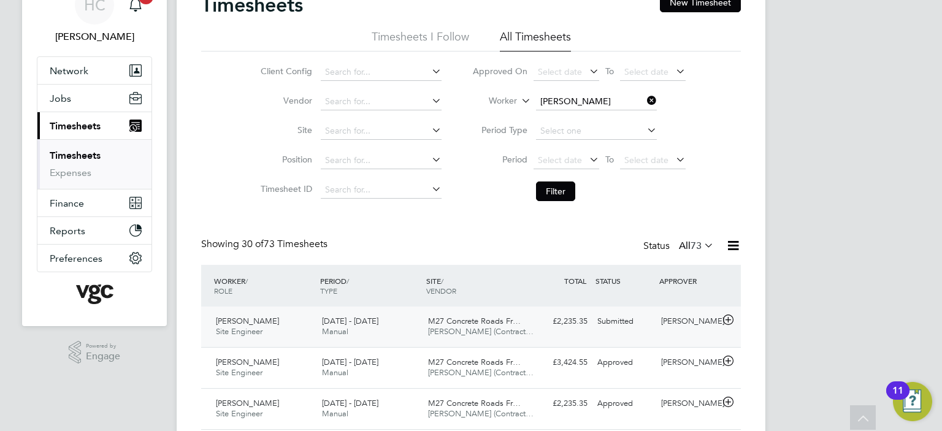 Image resolution: width=942 pixels, height=431 pixels. I want to click on span: Jobs, so click(60, 98).